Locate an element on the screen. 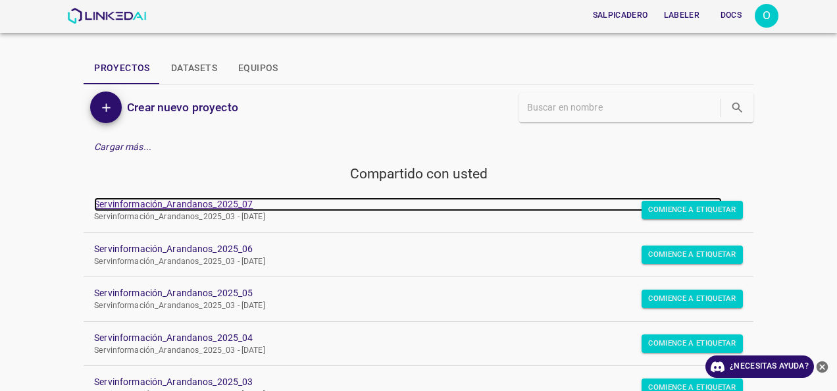  font: Proyectos is located at coordinates (122, 68).